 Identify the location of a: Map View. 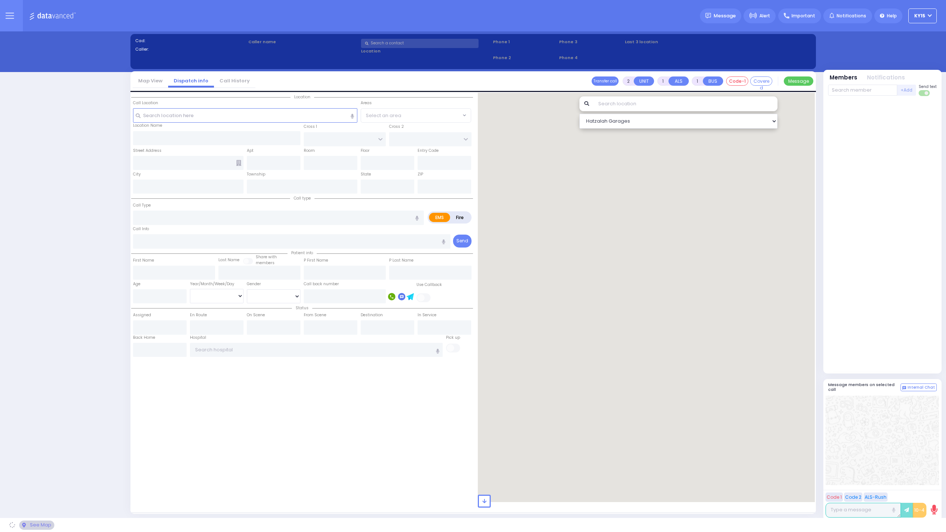
(150, 81).